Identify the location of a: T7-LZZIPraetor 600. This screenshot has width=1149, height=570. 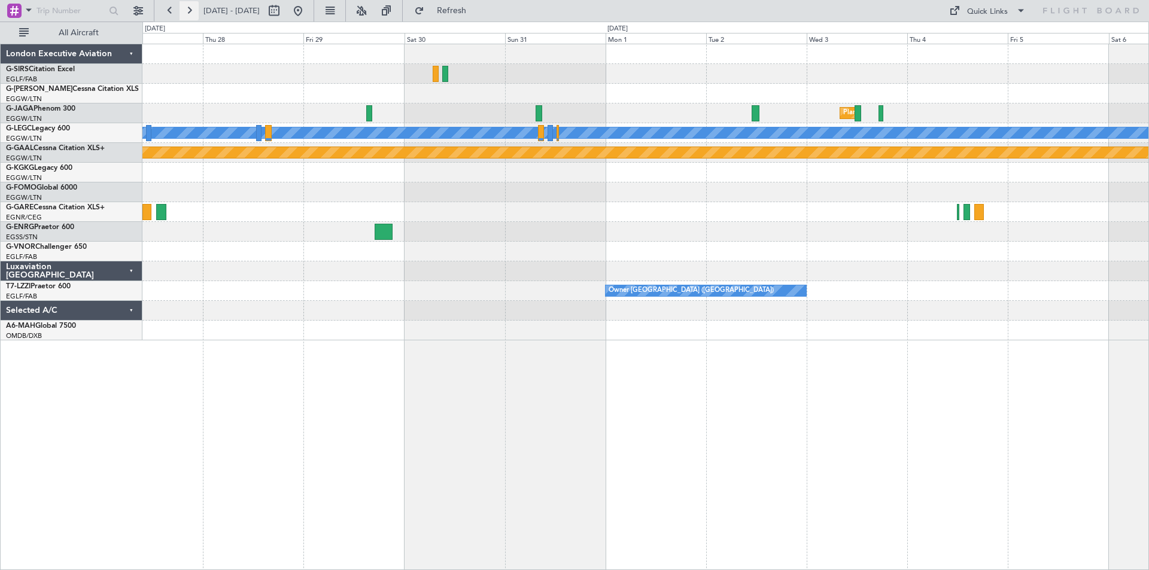
(38, 287).